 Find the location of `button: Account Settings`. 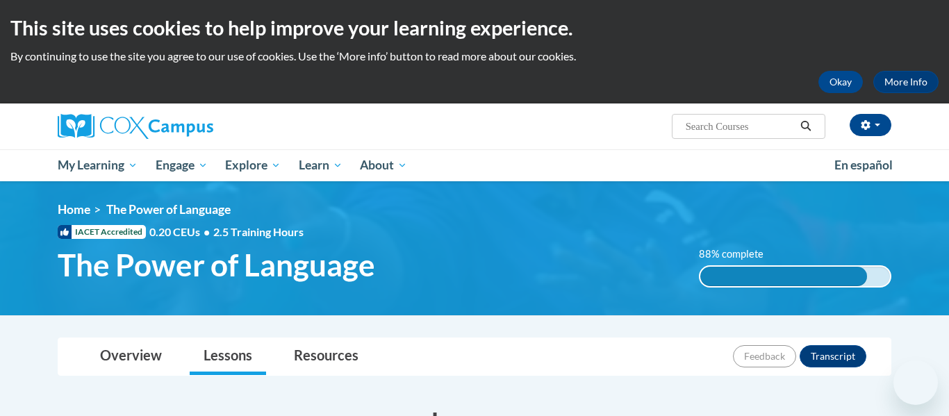

button: Account Settings is located at coordinates (870, 125).